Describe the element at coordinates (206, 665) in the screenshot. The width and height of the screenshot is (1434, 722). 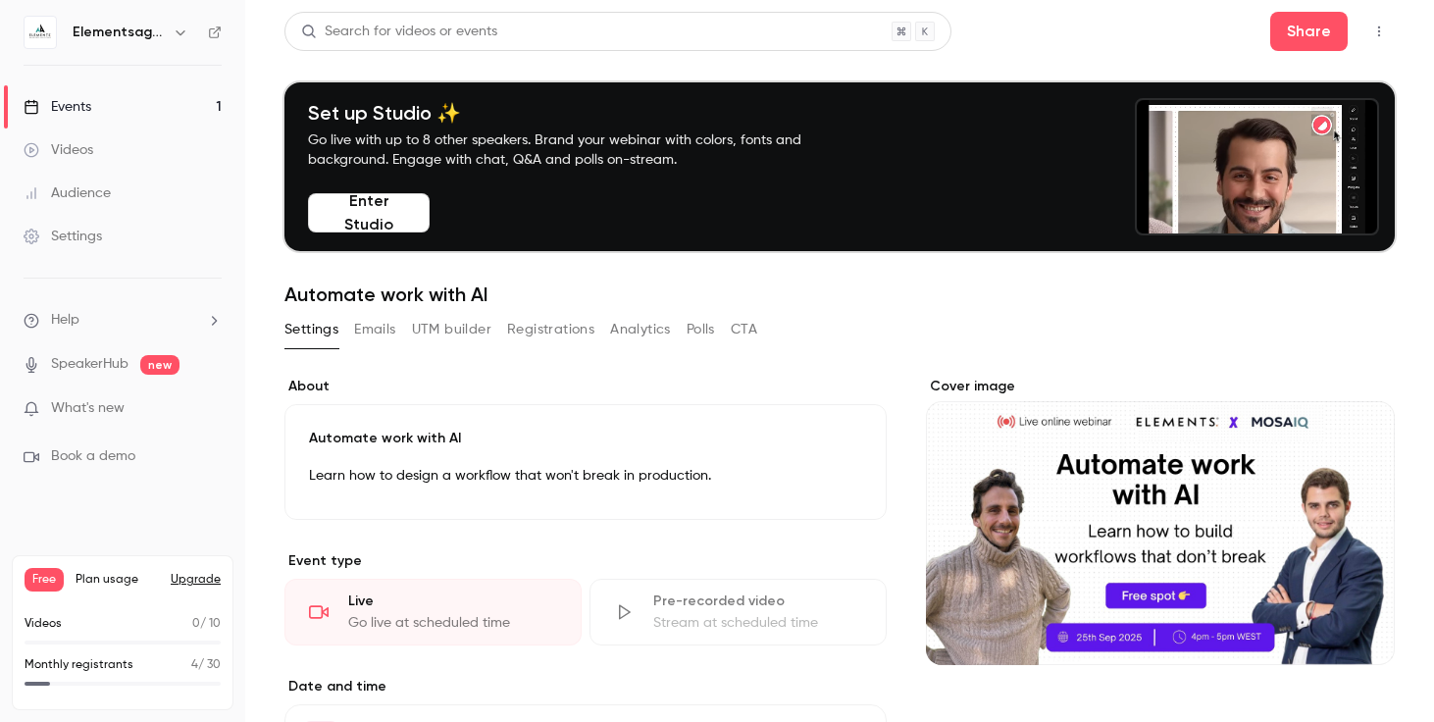
I see `p: / 30` at that location.